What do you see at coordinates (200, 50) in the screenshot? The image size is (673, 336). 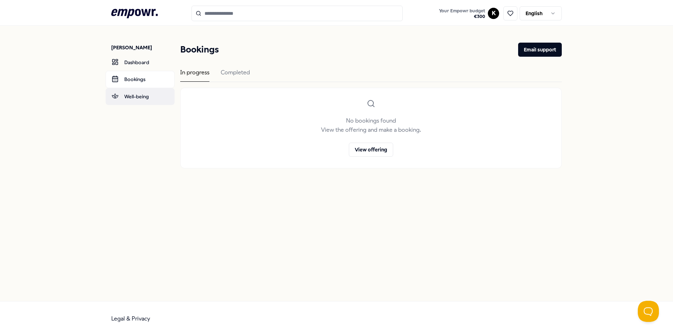 I see `h1: Bookings` at bounding box center [200, 50].